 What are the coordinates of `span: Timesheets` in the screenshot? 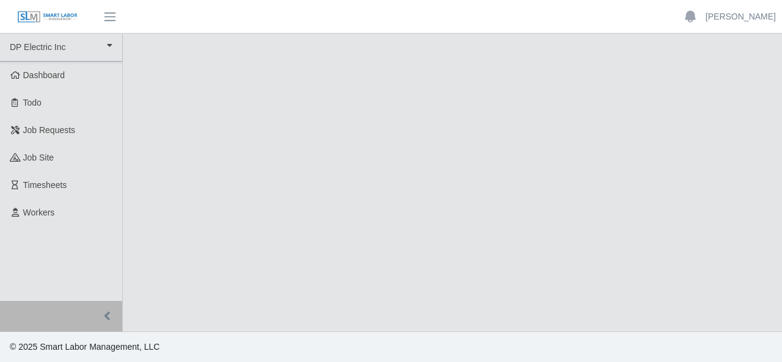 It's located at (45, 185).